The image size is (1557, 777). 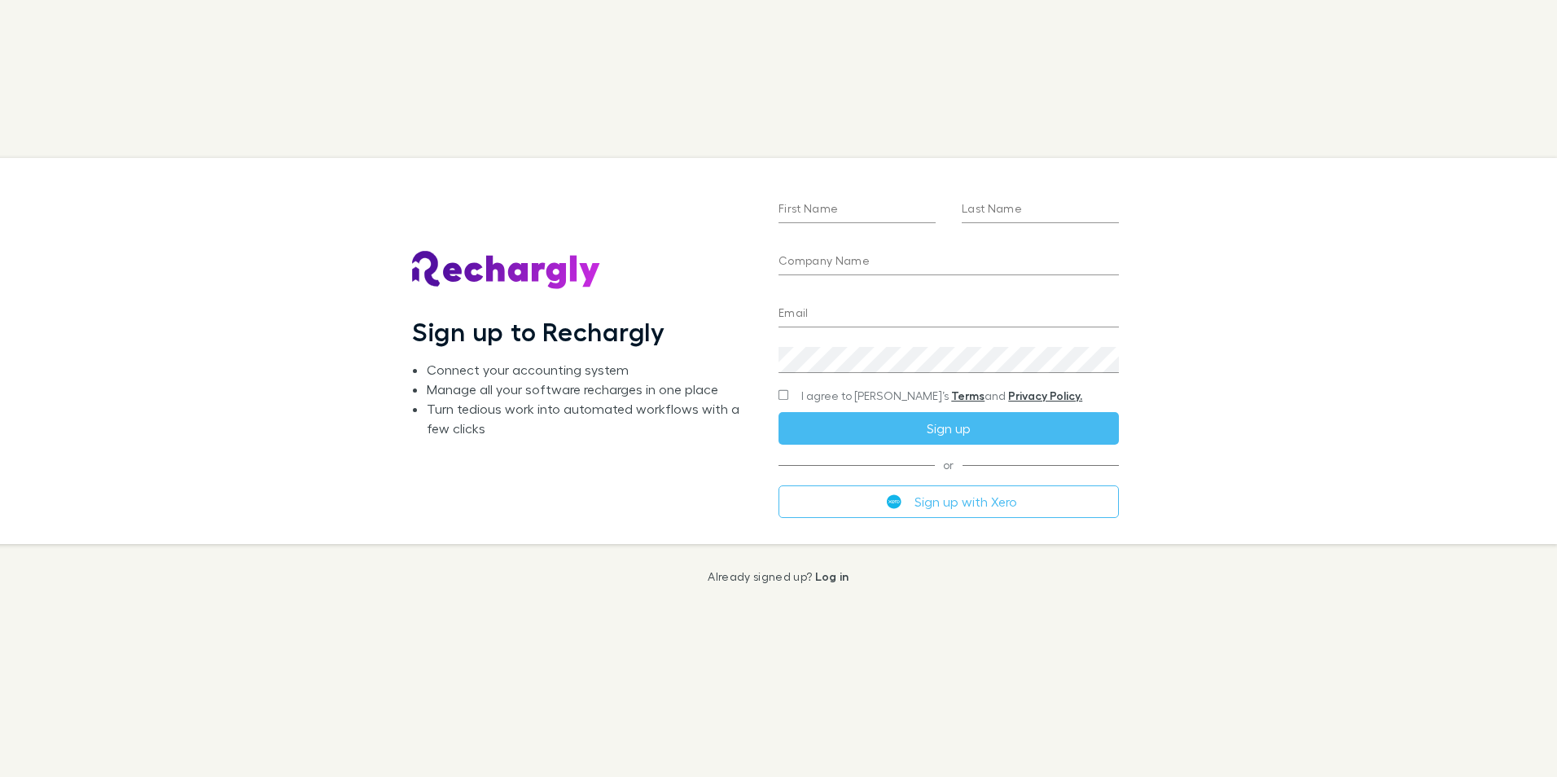 I want to click on img: Rechargly's Logo, so click(x=506, y=270).